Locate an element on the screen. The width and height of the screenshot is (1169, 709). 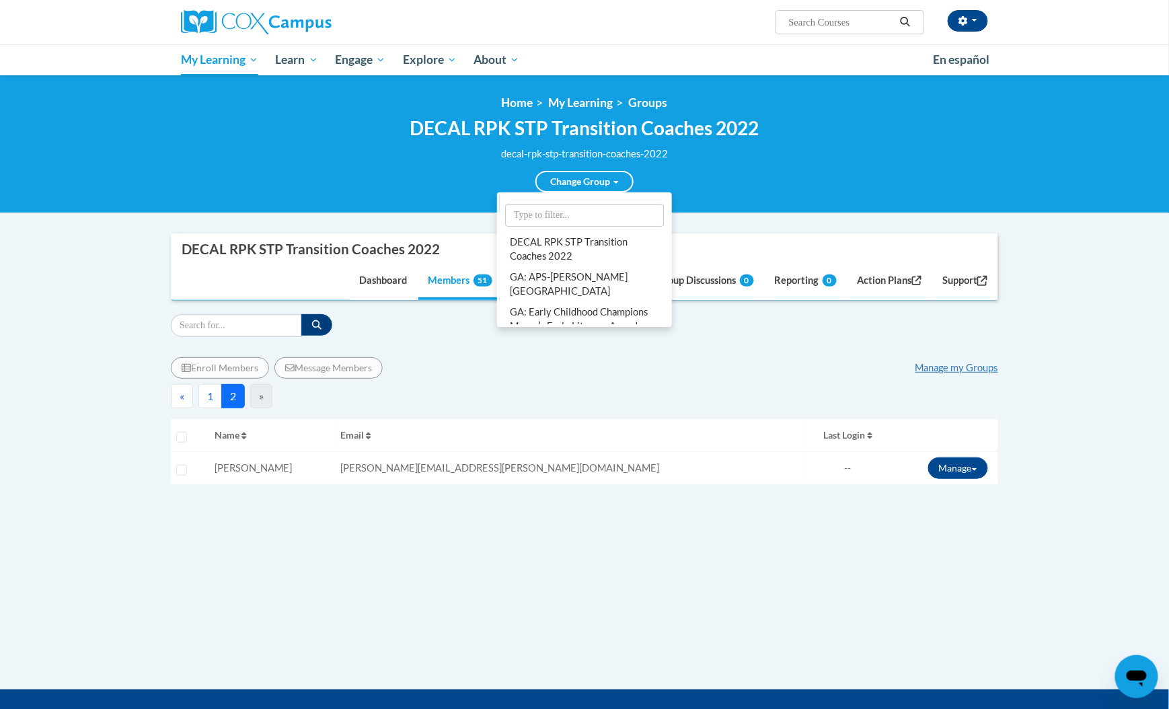
span: 51 is located at coordinates (483, 280).